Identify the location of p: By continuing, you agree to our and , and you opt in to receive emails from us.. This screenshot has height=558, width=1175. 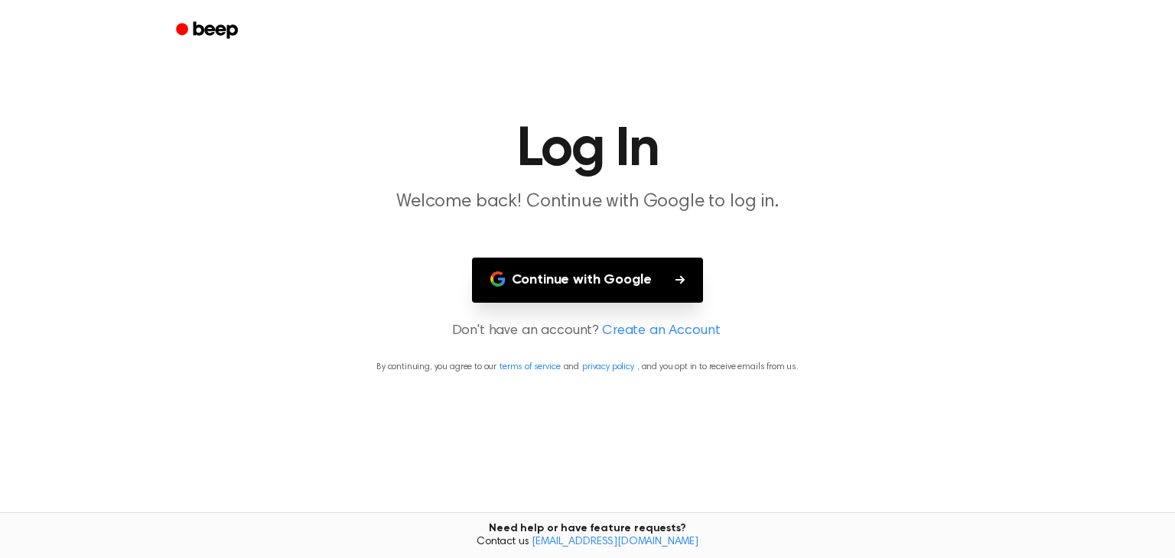
(587, 367).